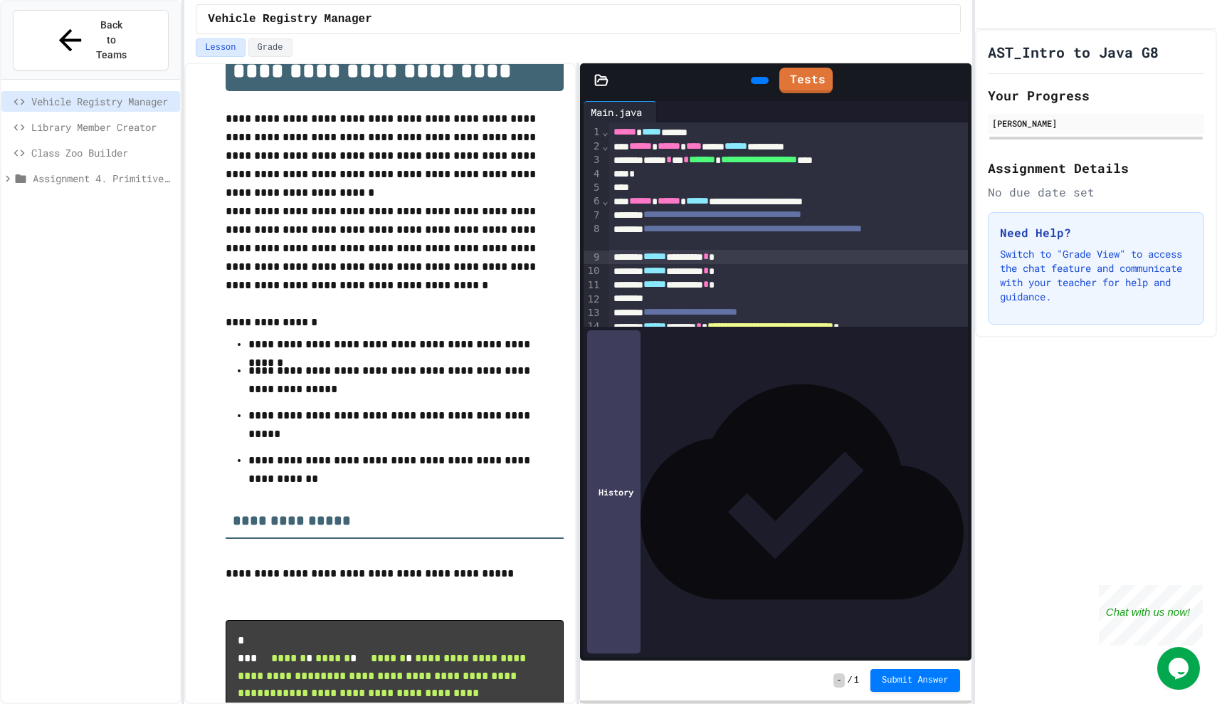 The image size is (1217, 704). I want to click on div: 12, so click(592, 299).